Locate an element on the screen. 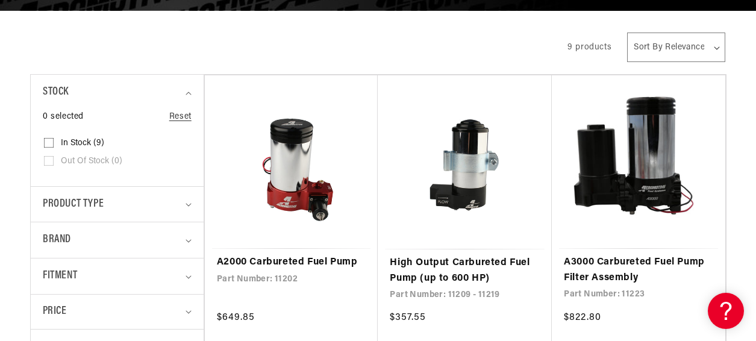 The height and width of the screenshot is (341, 756). span: 0 selected is located at coordinates (63, 117).